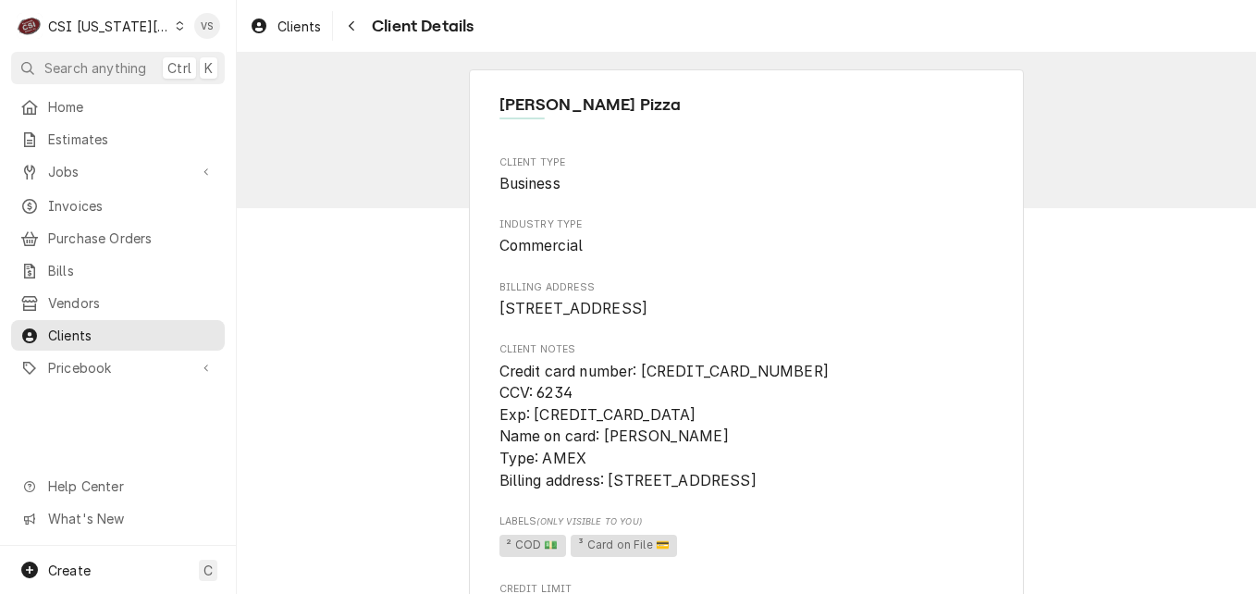 The image size is (1256, 594). I want to click on span: Help Center, so click(130, 486).